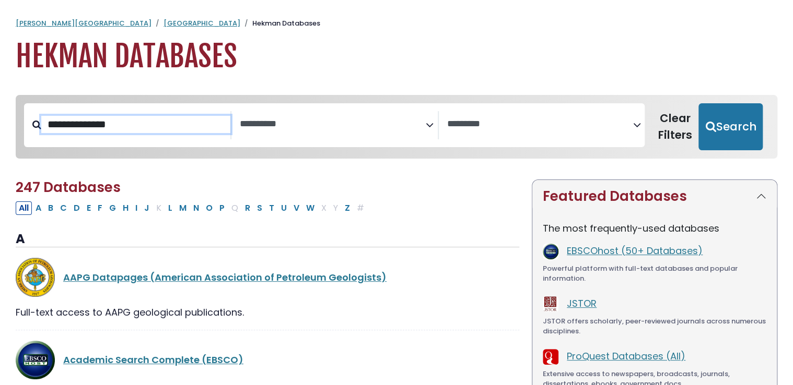 The height and width of the screenshot is (385, 793). What do you see at coordinates (296, 208) in the screenshot?
I see `button: Filter Results V` at bounding box center [296, 208].